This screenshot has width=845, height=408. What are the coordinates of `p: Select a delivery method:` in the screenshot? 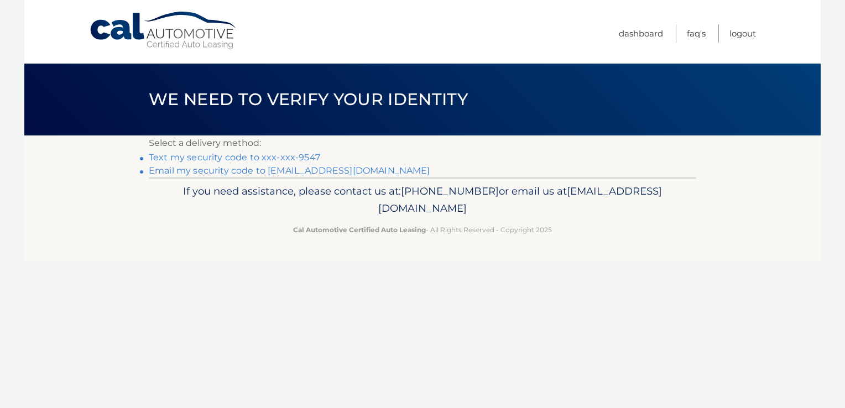 It's located at (422, 143).